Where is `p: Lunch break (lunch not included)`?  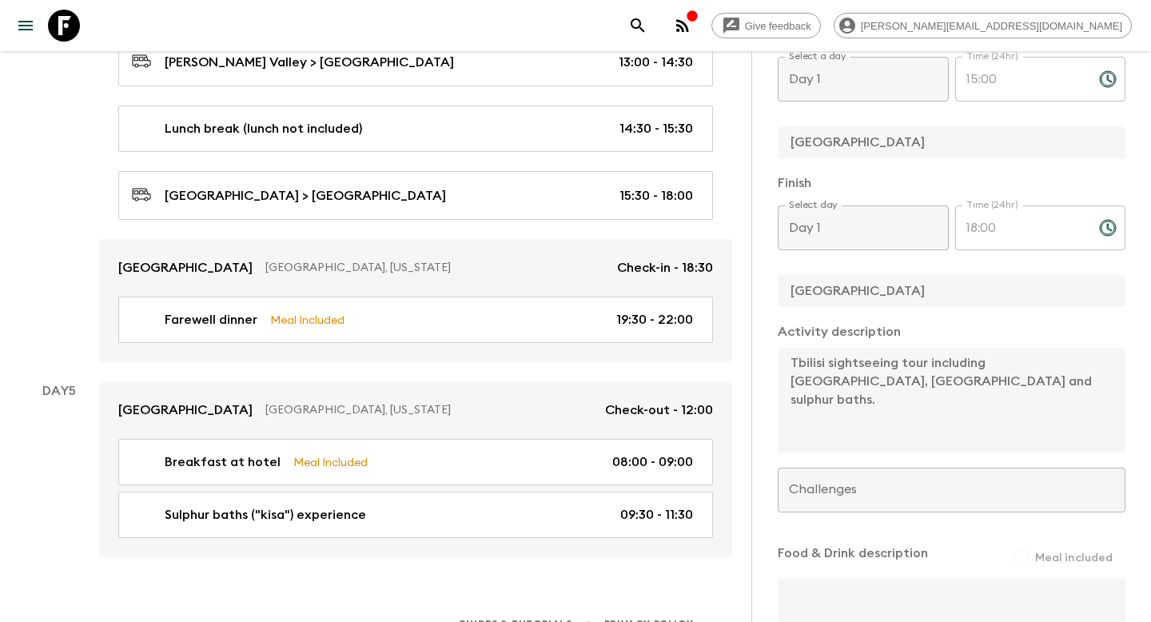
p: Lunch break (lunch not included) is located at coordinates (263, 129).